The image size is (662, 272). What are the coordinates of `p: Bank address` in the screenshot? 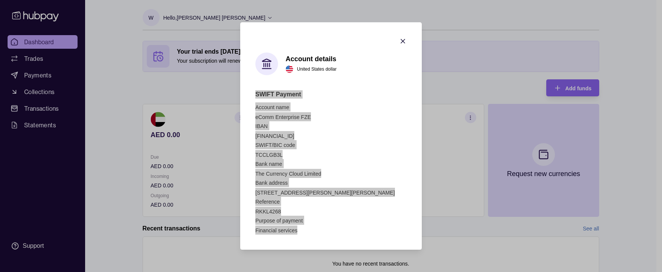 It's located at (271, 183).